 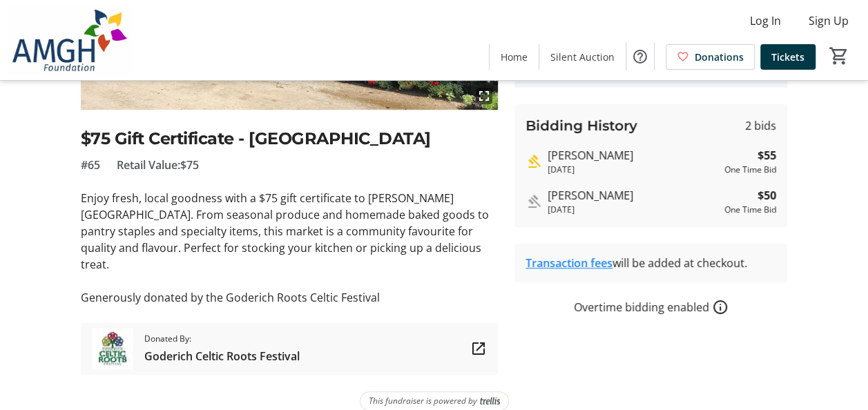 I want to click on button: Log In, so click(x=765, y=21).